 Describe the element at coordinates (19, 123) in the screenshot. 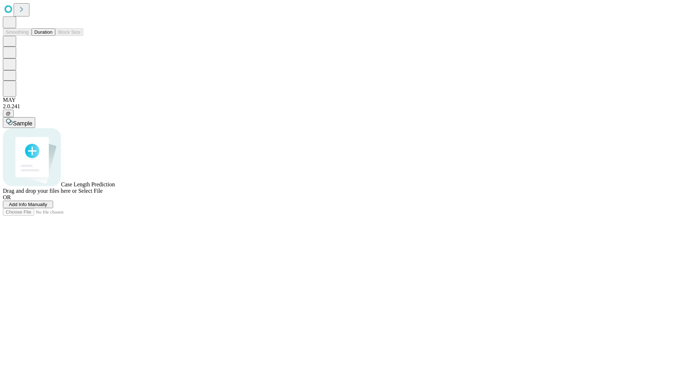

I see `button: Sample` at that location.